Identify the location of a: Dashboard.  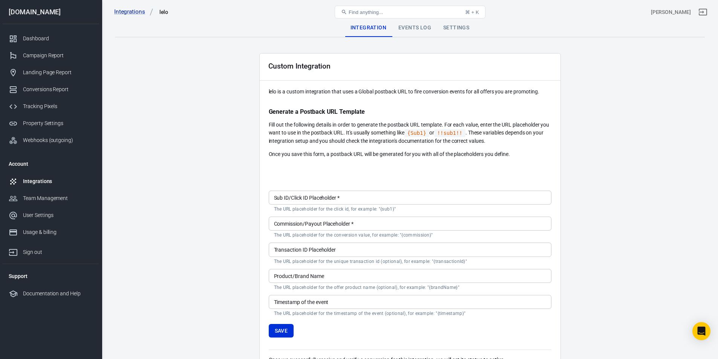
(51, 38).